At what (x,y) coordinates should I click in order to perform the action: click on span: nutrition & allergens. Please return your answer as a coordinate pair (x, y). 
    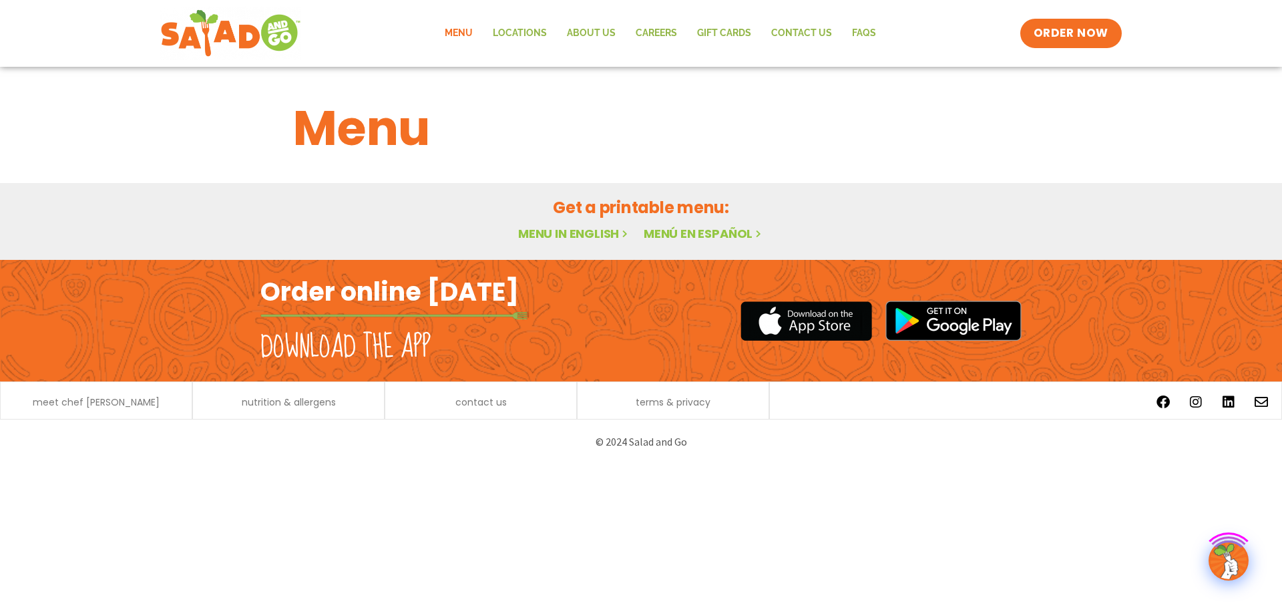
    Looking at the image, I should click on (289, 402).